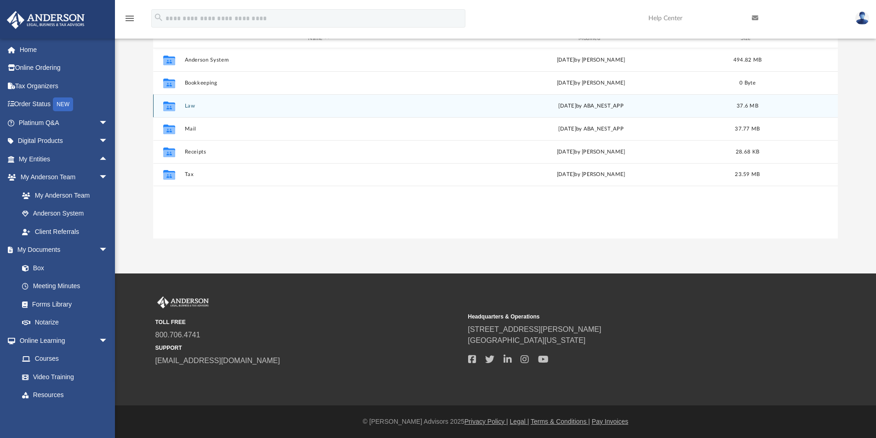 This screenshot has height=438, width=876. I want to click on a: Digital Productsarrow_drop_down, so click(64, 141).